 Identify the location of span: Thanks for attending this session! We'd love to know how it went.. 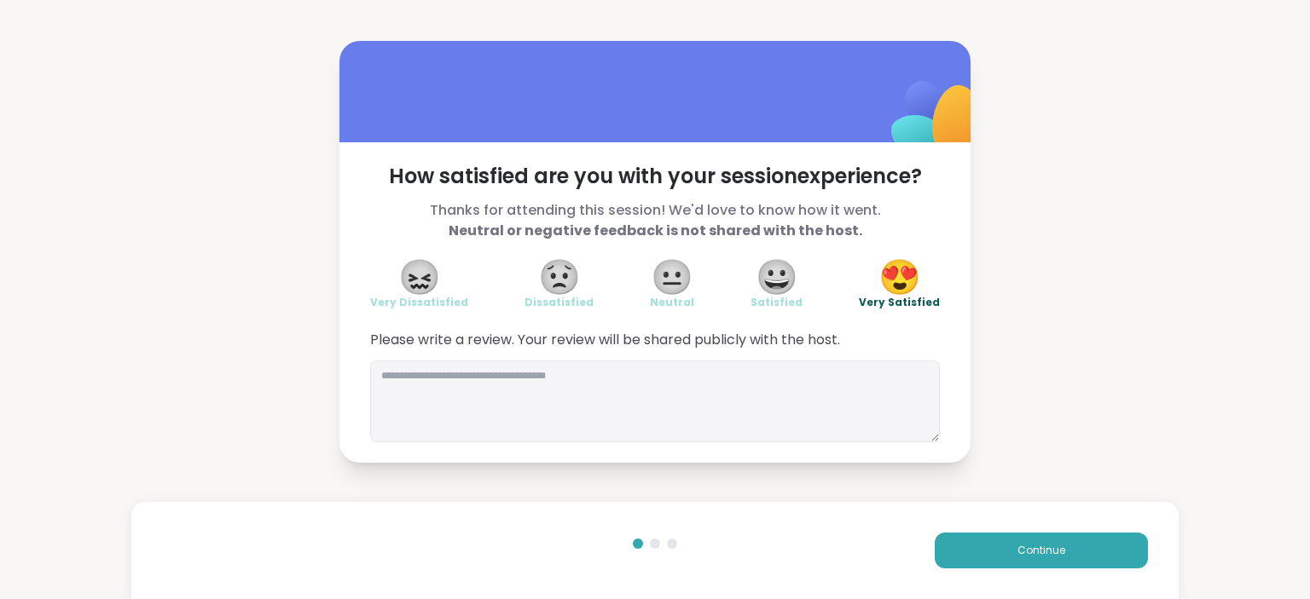
(655, 221).